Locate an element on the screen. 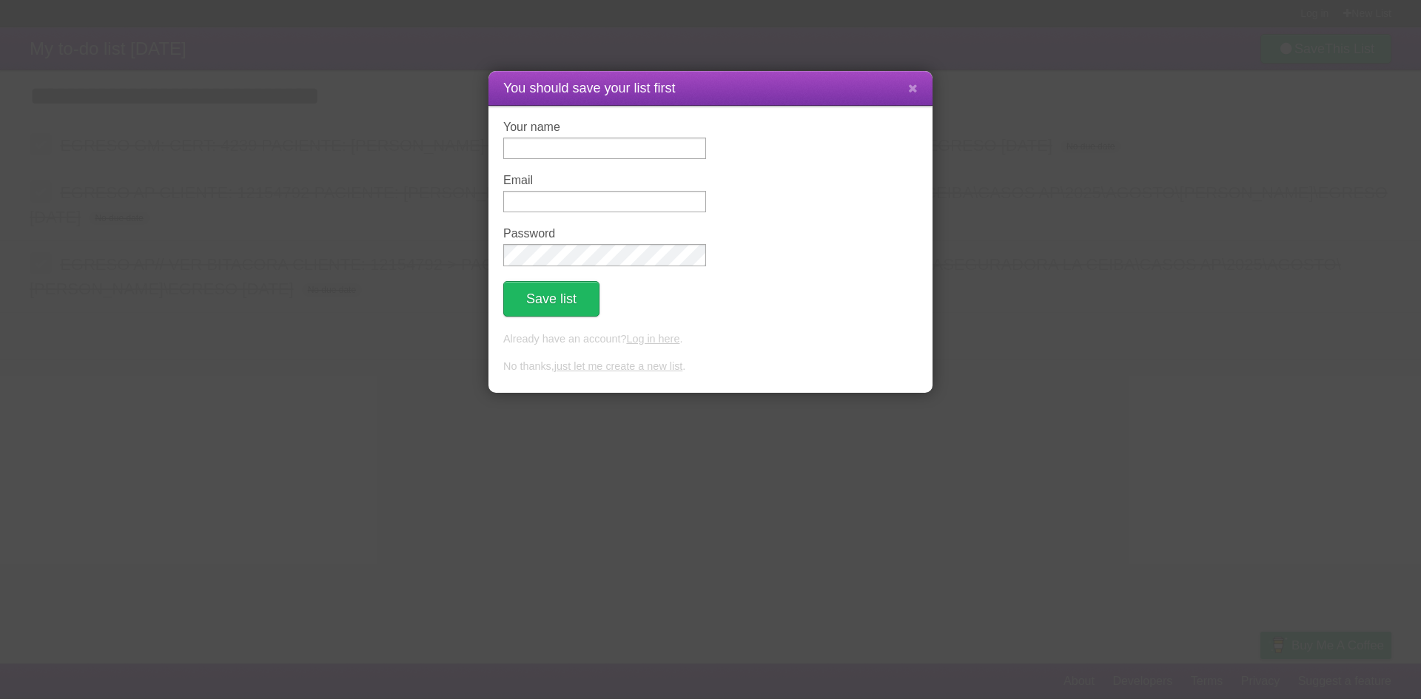 This screenshot has width=1421, height=699. label: Email is located at coordinates (604, 181).